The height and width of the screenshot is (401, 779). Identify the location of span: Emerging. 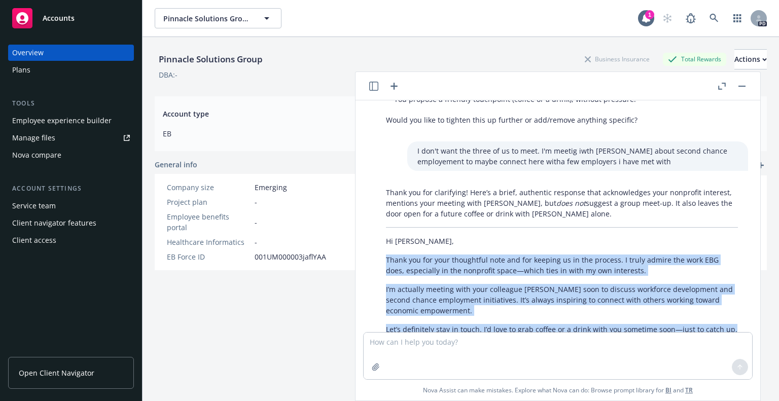
(271, 187).